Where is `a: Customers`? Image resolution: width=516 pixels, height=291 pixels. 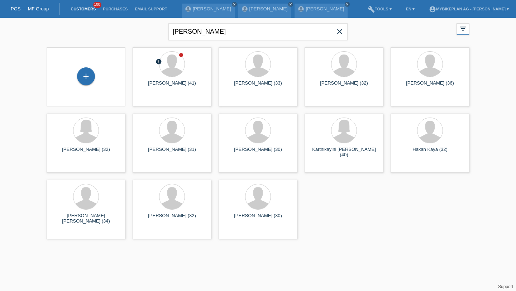 a: Customers is located at coordinates (83, 9).